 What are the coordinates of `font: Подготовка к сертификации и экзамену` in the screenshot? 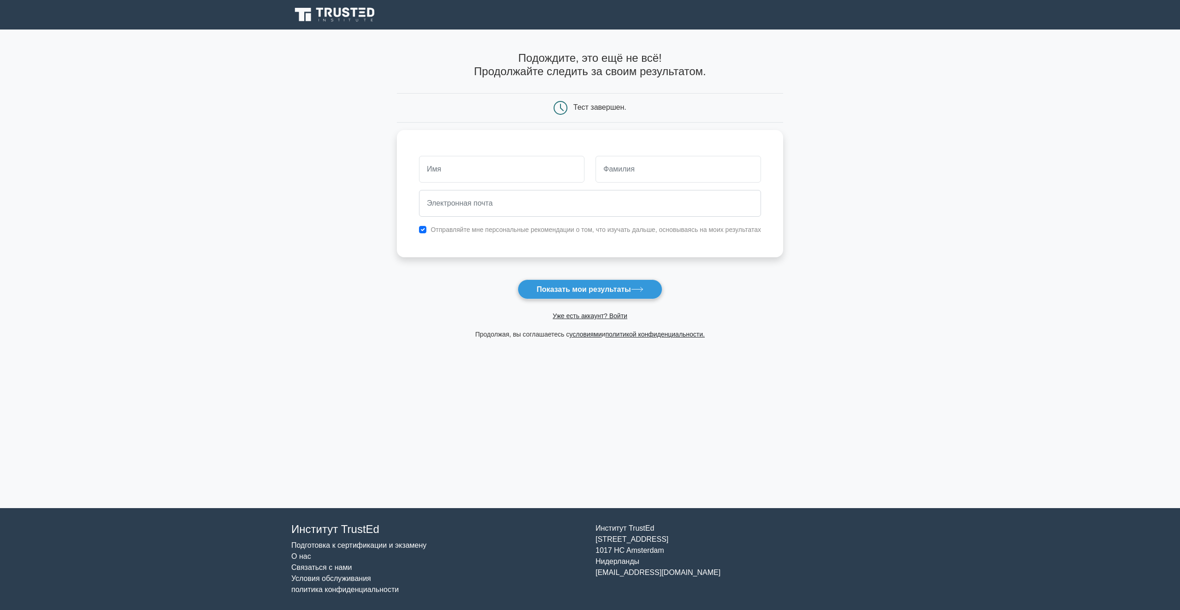 It's located at (359, 545).